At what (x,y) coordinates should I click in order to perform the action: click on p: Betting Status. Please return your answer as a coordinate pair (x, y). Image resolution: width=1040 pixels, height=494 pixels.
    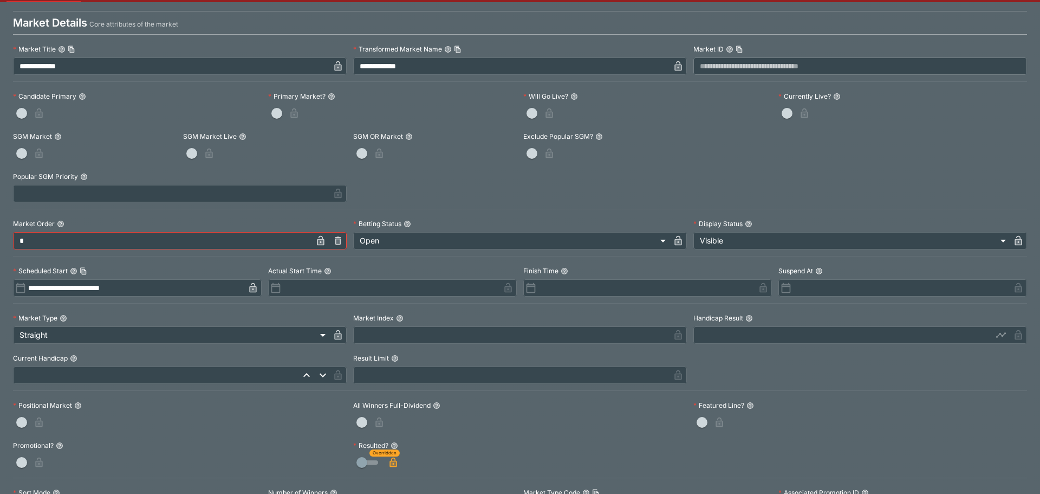
    Looking at the image, I should click on (377, 223).